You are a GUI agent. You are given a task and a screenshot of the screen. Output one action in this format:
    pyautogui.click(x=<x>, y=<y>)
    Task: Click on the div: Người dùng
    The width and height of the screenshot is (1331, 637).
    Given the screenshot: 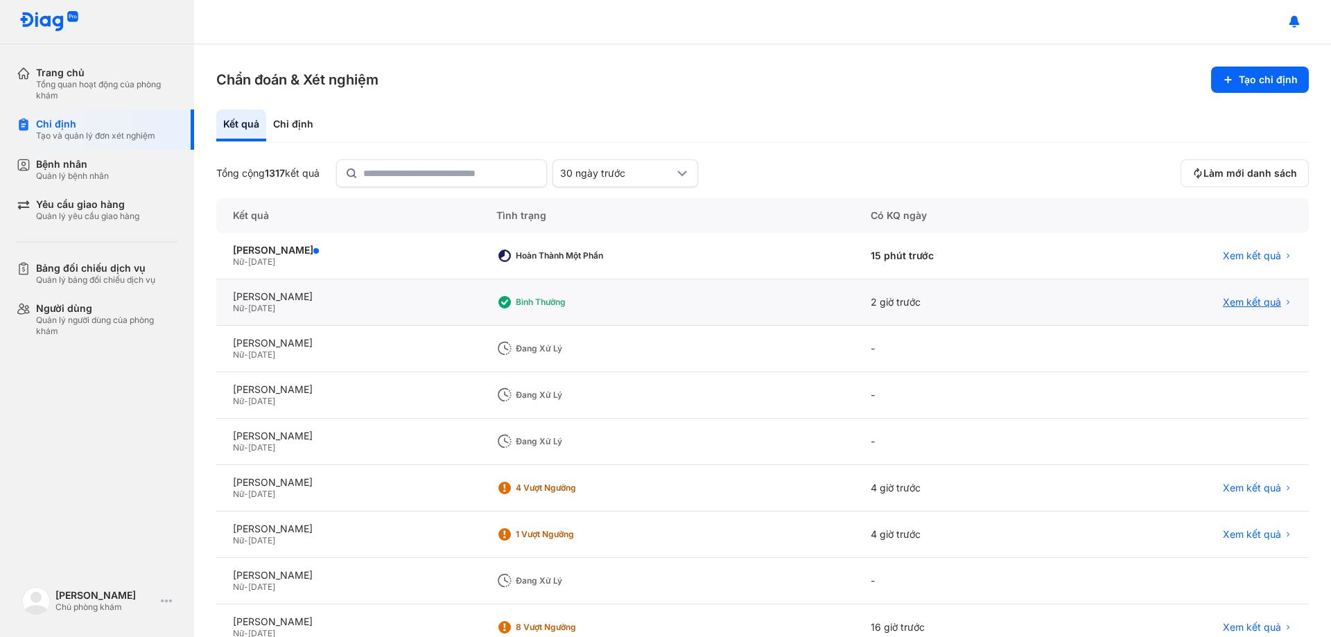 What is the action you would take?
    pyautogui.click(x=107, y=308)
    